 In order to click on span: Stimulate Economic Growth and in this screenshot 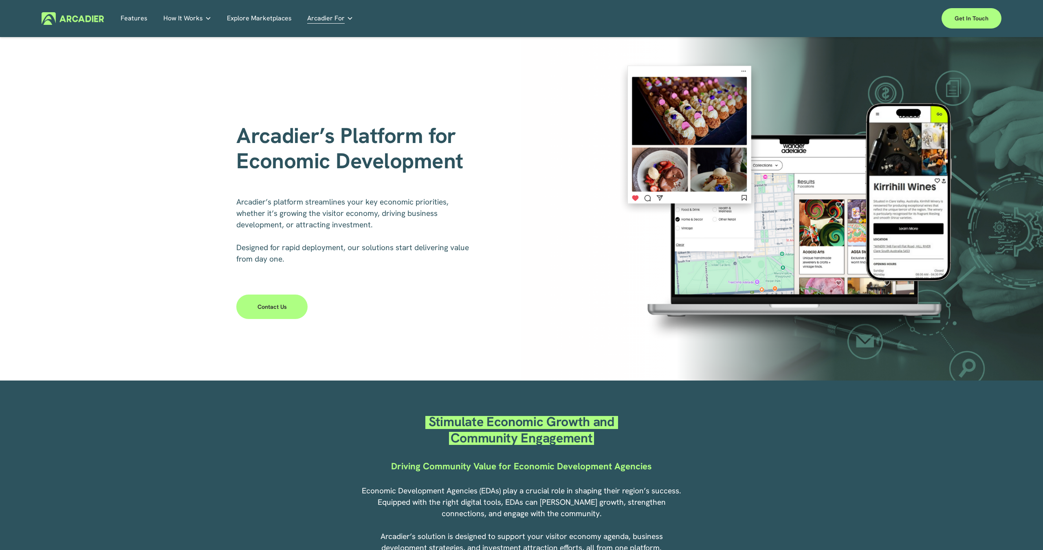, I will do `click(522, 422)`.